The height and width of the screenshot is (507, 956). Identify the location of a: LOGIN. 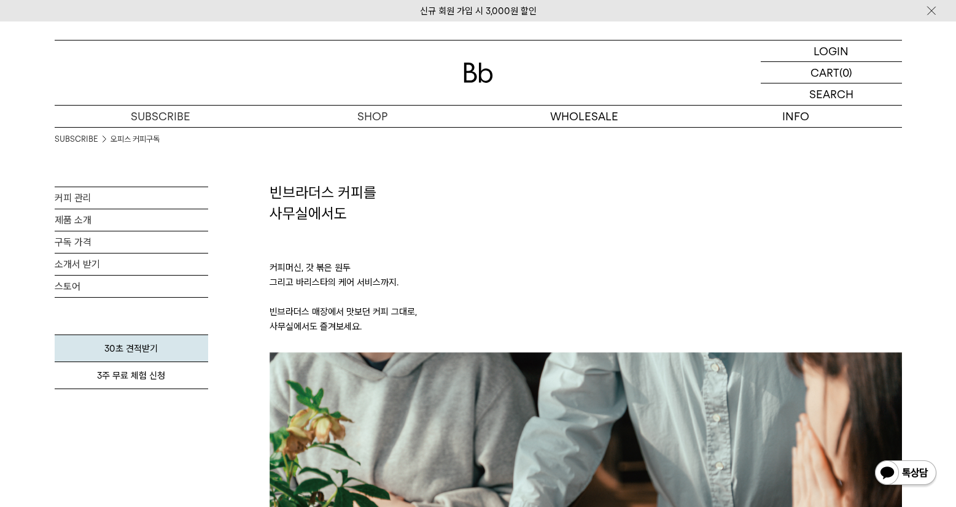
(831, 51).